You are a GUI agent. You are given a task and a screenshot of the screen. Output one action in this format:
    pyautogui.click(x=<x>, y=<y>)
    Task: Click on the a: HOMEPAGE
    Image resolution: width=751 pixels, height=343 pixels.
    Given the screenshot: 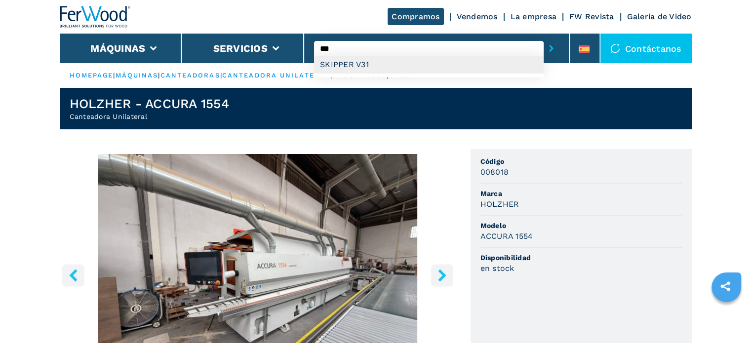 What is the action you would take?
    pyautogui.click(x=91, y=75)
    